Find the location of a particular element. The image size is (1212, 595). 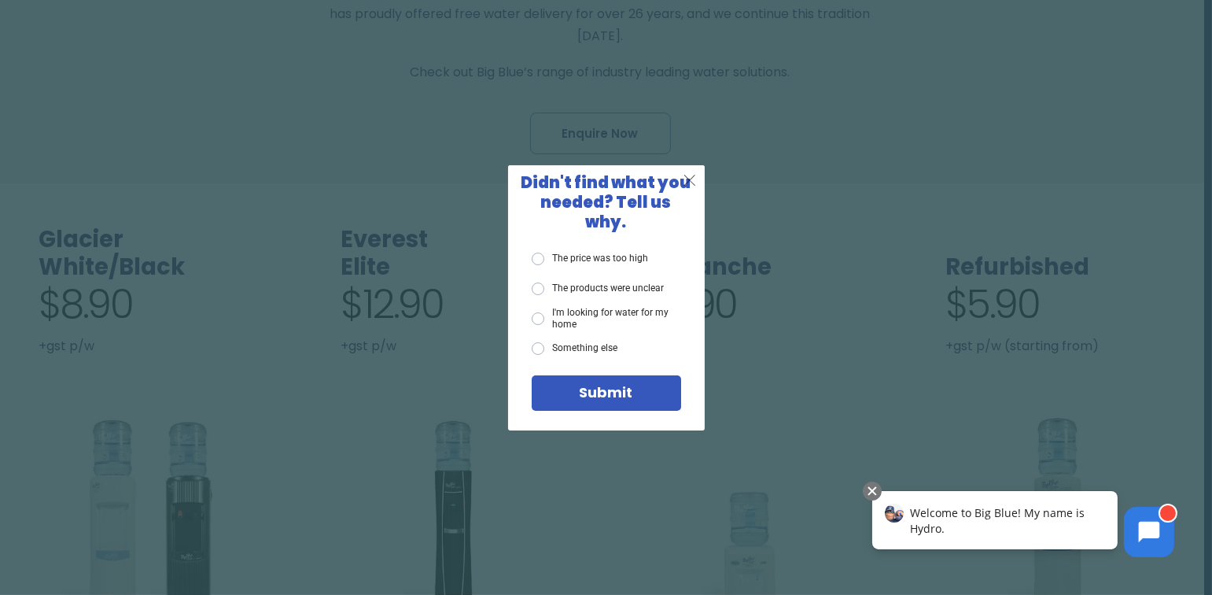

img: Avatar is located at coordinates (39, 35).